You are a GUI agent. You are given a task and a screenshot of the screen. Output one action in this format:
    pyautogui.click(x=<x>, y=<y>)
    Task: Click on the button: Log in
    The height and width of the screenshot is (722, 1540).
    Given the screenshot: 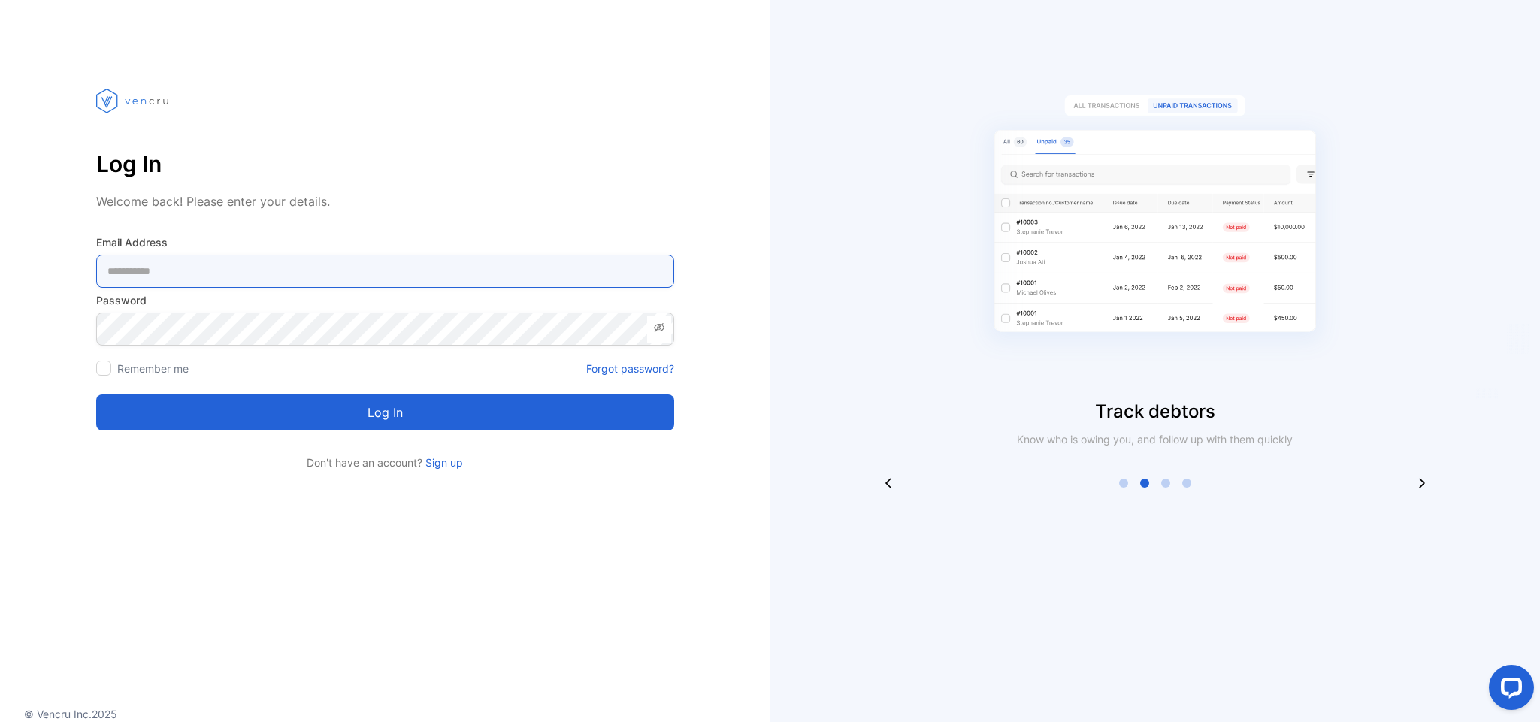 What is the action you would take?
    pyautogui.click(x=385, y=413)
    